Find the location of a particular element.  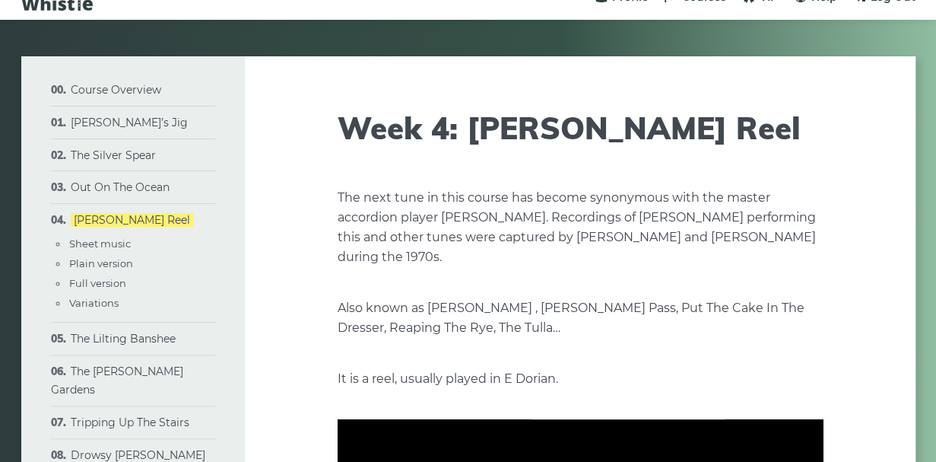

a: Tripping Up The Stairs is located at coordinates (130, 422).